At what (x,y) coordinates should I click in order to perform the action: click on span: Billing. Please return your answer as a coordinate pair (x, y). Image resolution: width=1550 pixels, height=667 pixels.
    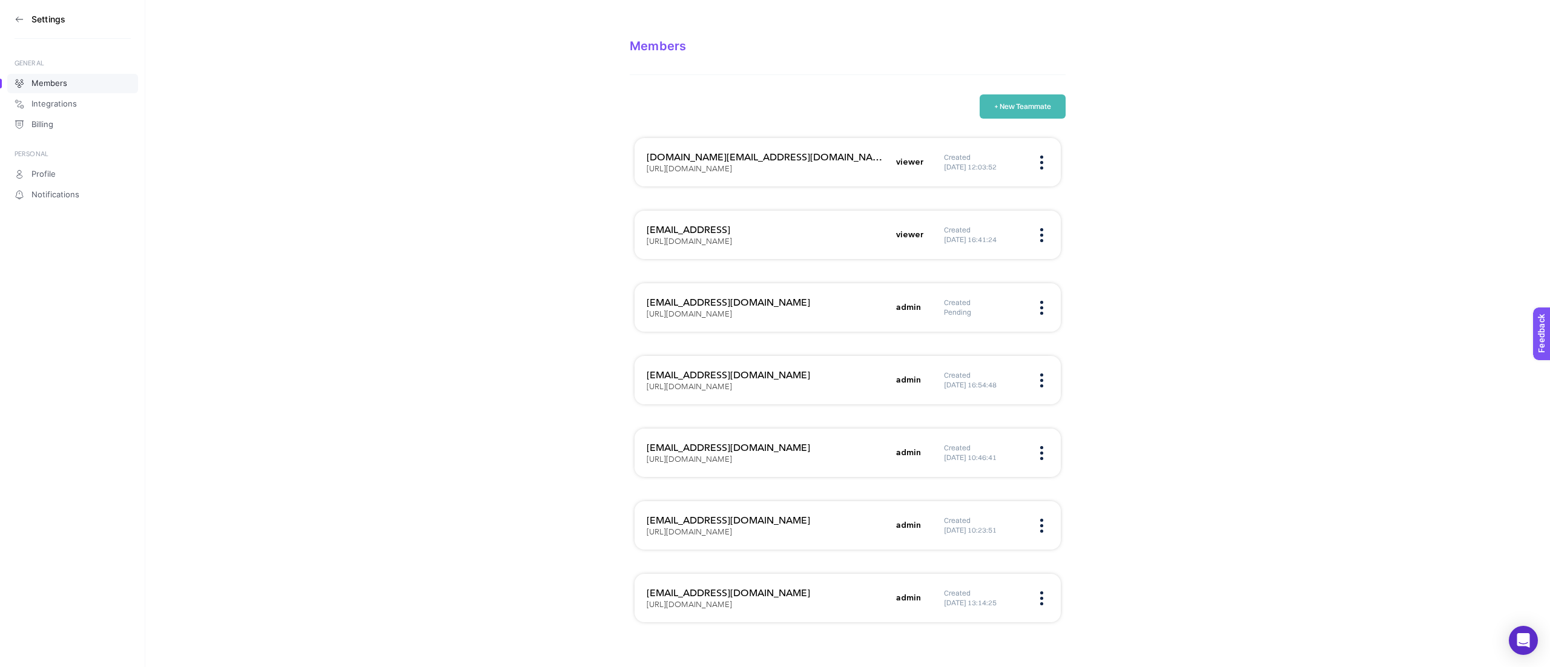
    Looking at the image, I should click on (42, 125).